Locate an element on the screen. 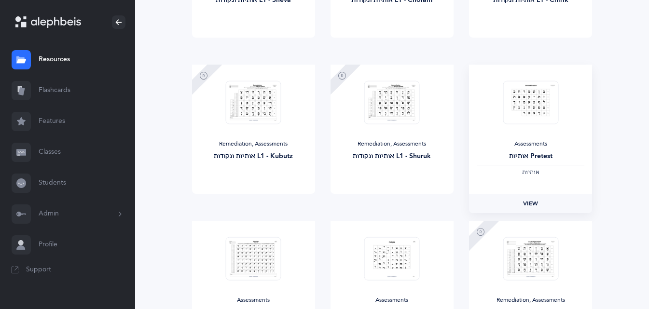  a: View is located at coordinates (530, 204).